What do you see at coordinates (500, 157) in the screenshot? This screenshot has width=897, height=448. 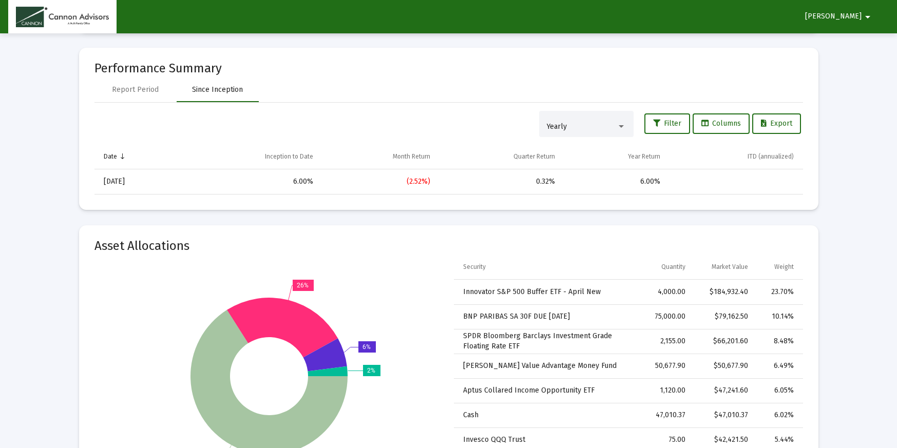 I see `td: Column Quarter Return` at bounding box center [500, 157].